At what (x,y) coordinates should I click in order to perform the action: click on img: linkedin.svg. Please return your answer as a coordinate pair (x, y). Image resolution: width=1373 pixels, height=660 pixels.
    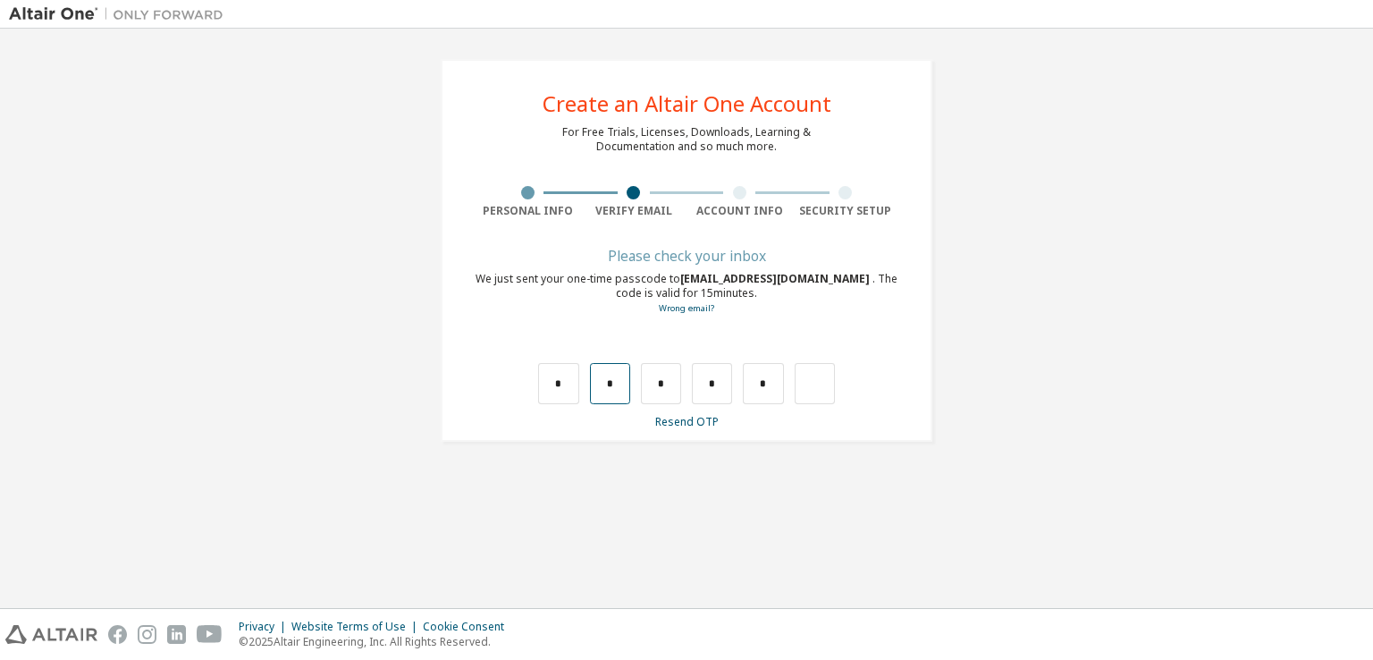
    Looking at the image, I should click on (176, 634).